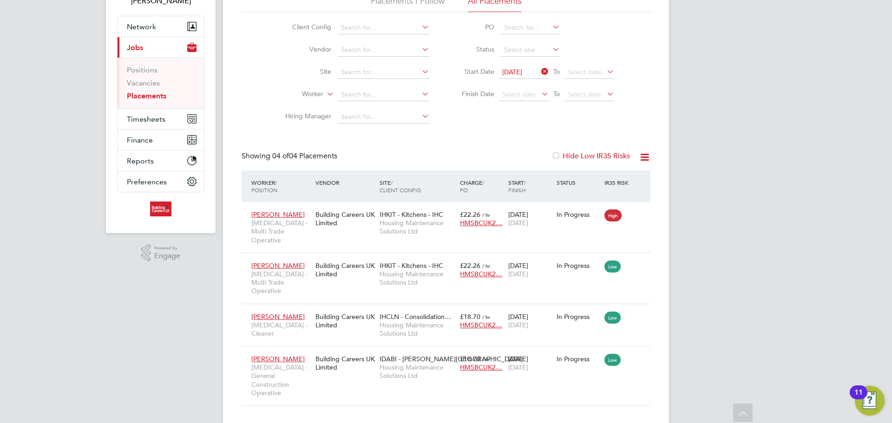  I want to click on label: Status, so click(474, 49).